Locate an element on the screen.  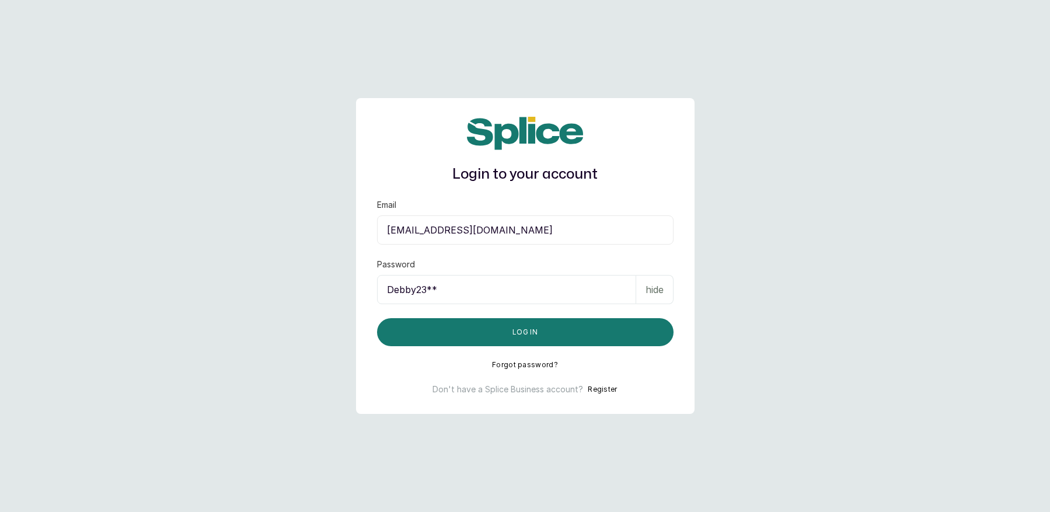
input: email@acme.com is located at coordinates (525, 230).